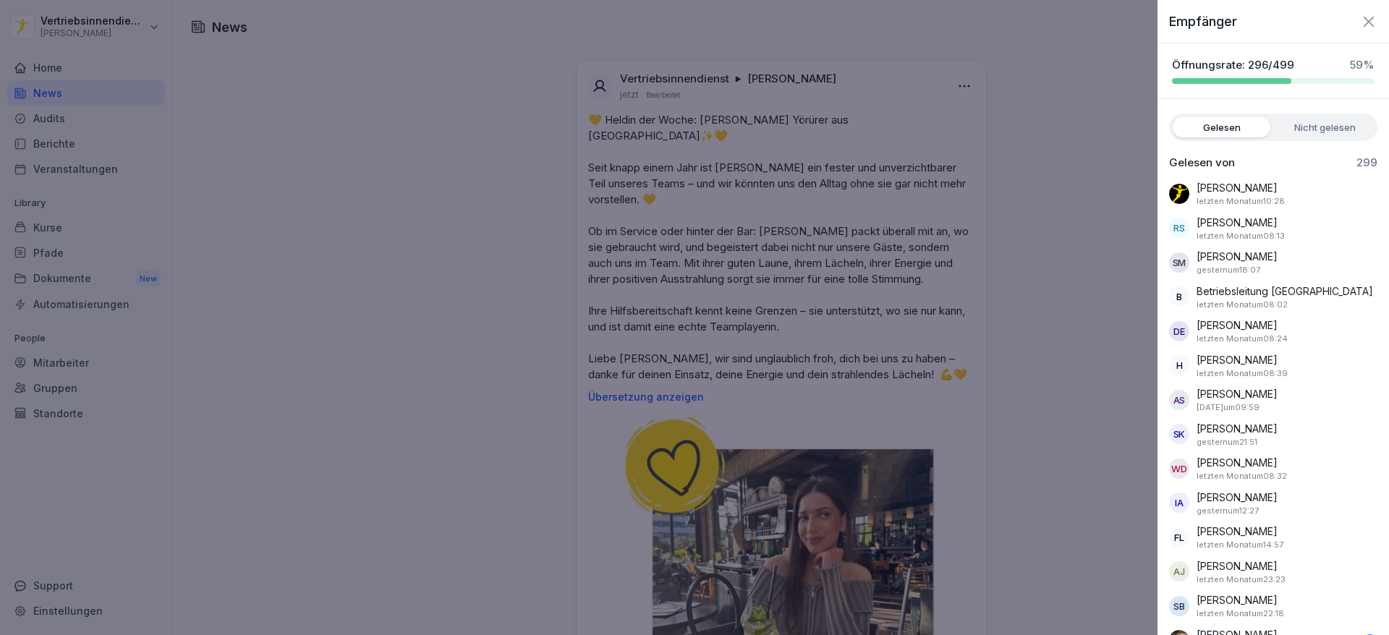  I want to click on div: RS, so click(1179, 228).